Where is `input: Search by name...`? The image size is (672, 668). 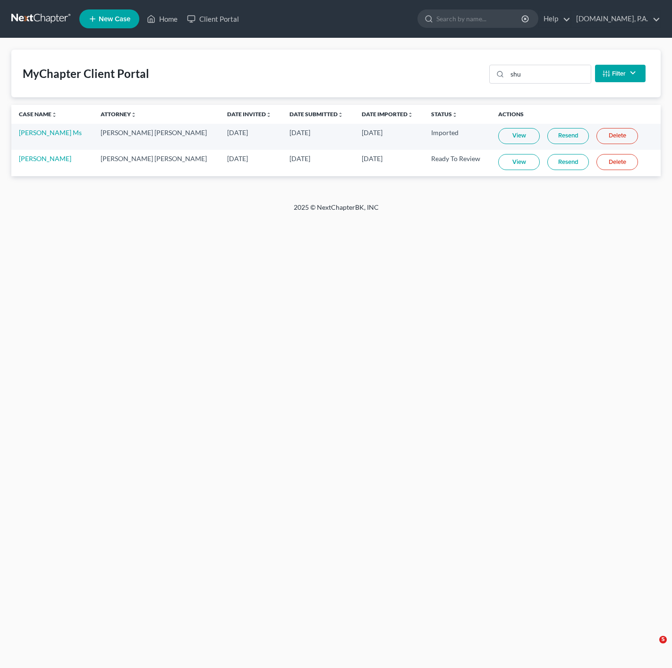 input: Search by name... is located at coordinates (480, 18).